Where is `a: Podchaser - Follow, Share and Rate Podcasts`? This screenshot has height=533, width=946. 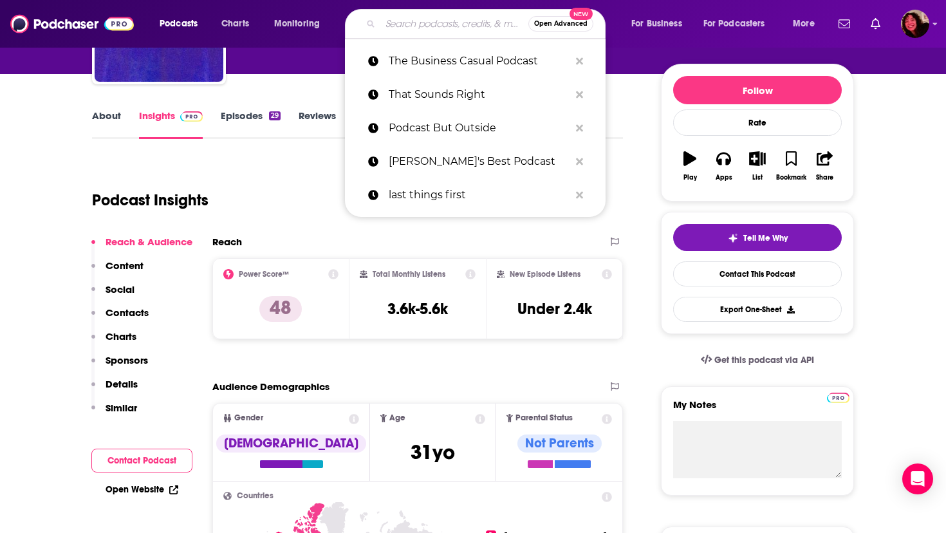 a: Podchaser - Follow, Share and Rate Podcasts is located at coordinates (72, 24).